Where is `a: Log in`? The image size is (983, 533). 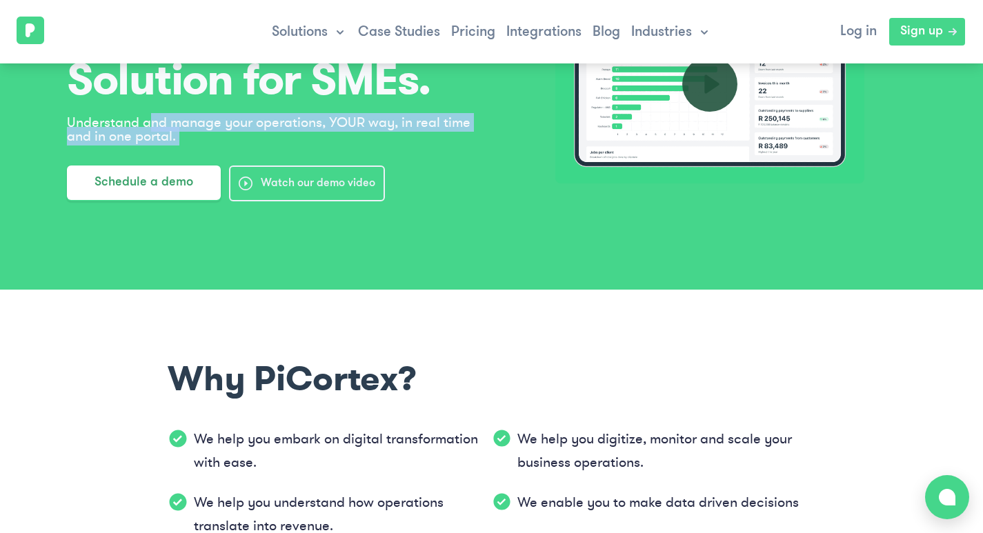 a: Log in is located at coordinates (858, 32).